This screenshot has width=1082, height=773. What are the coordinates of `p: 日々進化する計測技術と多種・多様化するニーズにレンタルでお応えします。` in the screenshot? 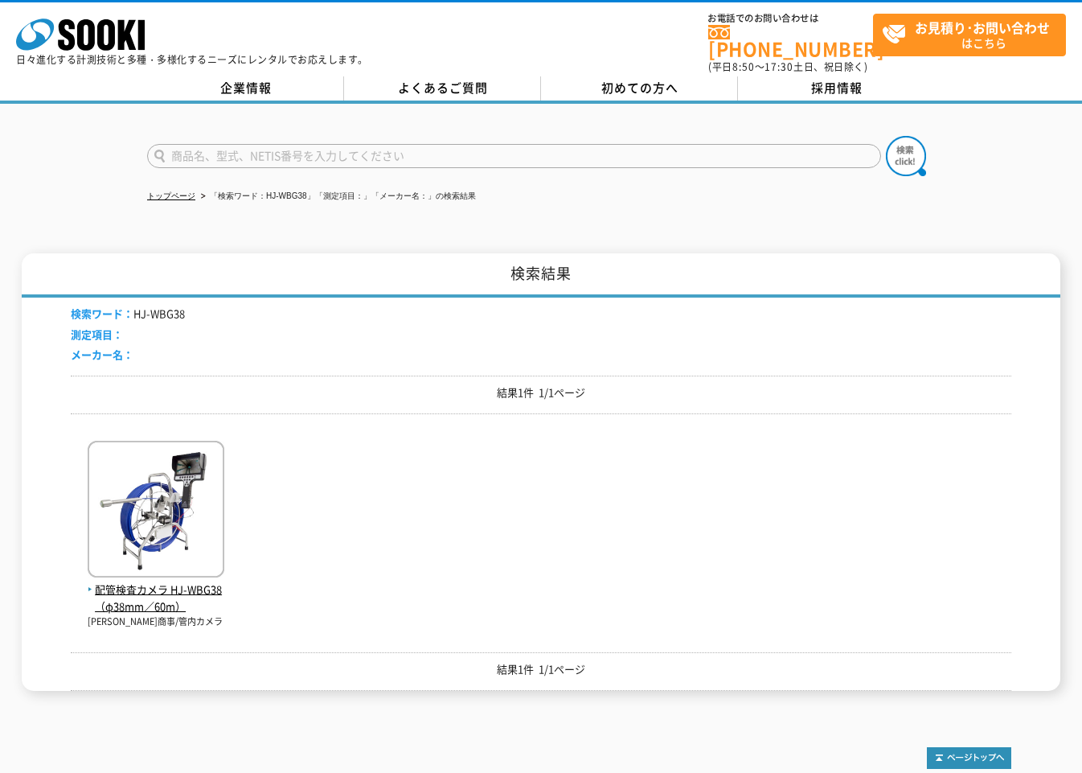 It's located at (192, 60).